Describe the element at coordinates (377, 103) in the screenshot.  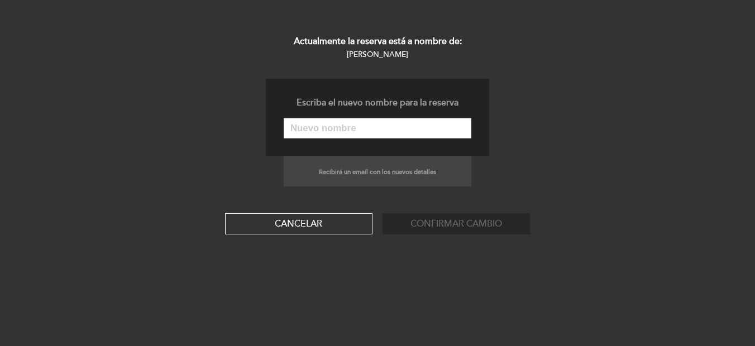
I see `div: Escriba el nuevo nombre para la reserva` at that location.